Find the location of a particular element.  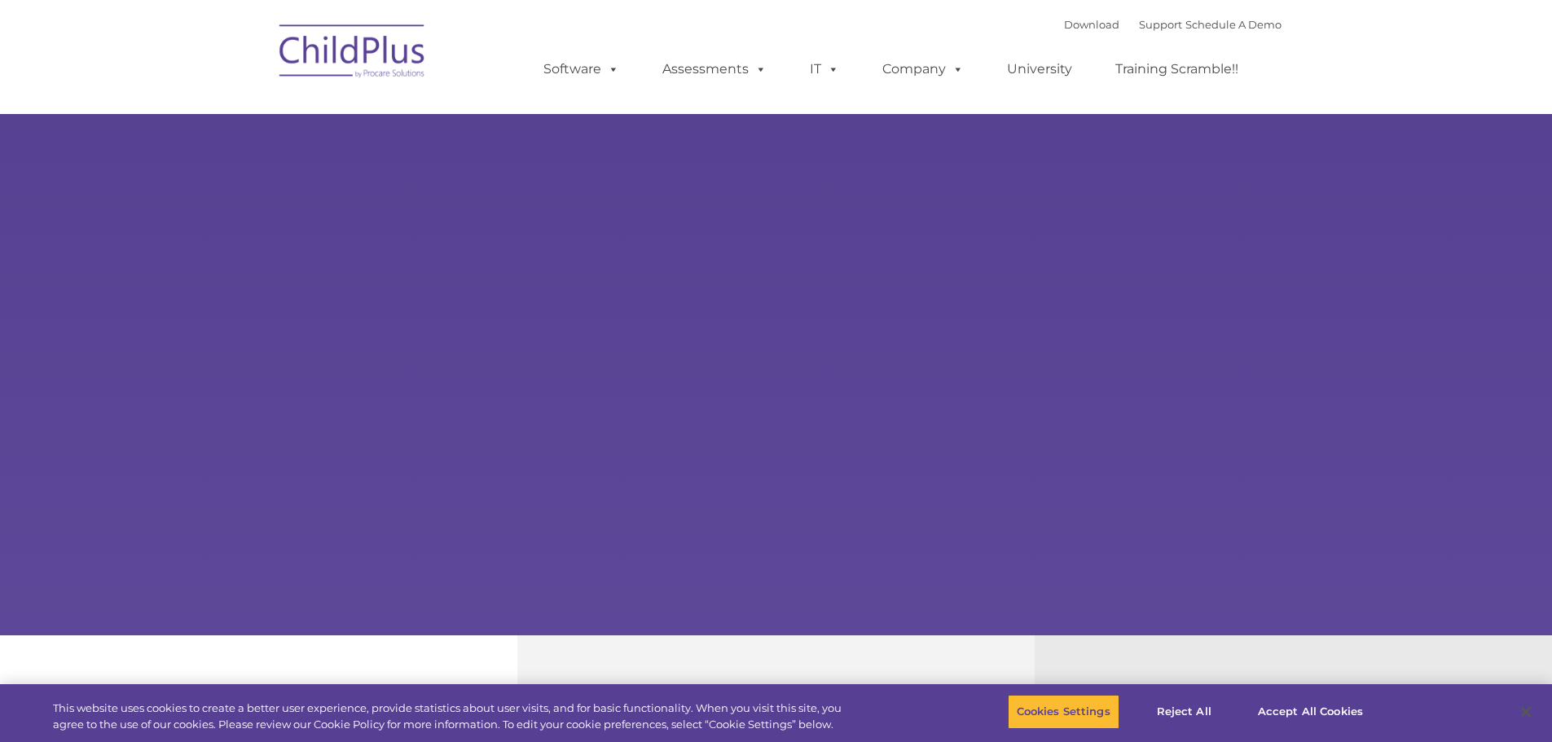

a: Company is located at coordinates (923, 69).